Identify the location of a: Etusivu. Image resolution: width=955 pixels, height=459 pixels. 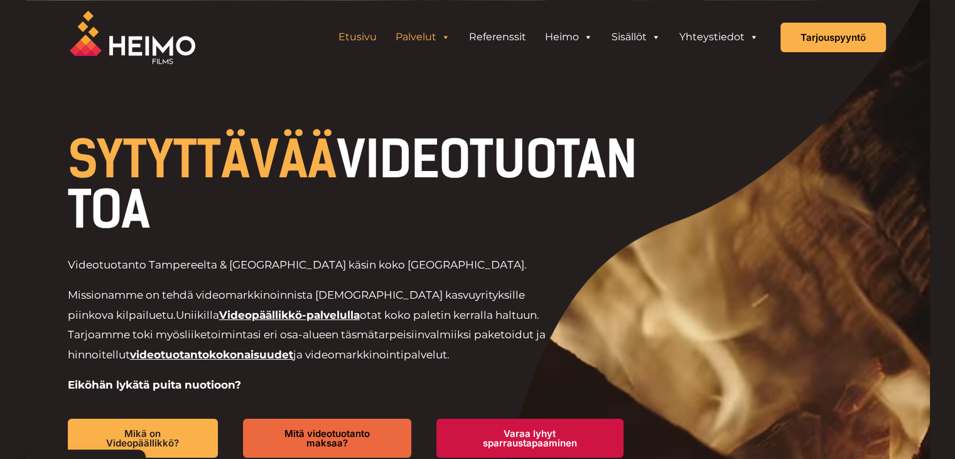
(357, 37).